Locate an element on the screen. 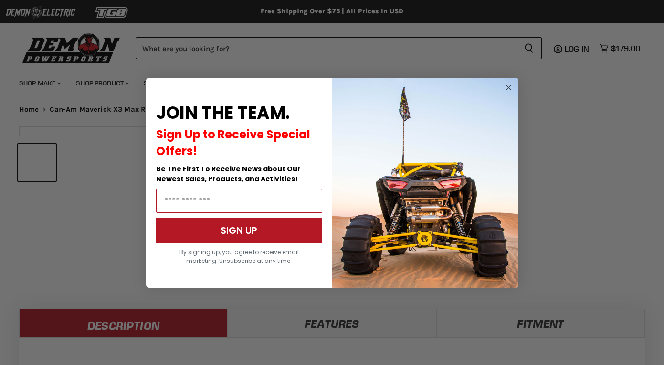 This screenshot has height=365, width=664. button: SIGN UP is located at coordinates (239, 231).